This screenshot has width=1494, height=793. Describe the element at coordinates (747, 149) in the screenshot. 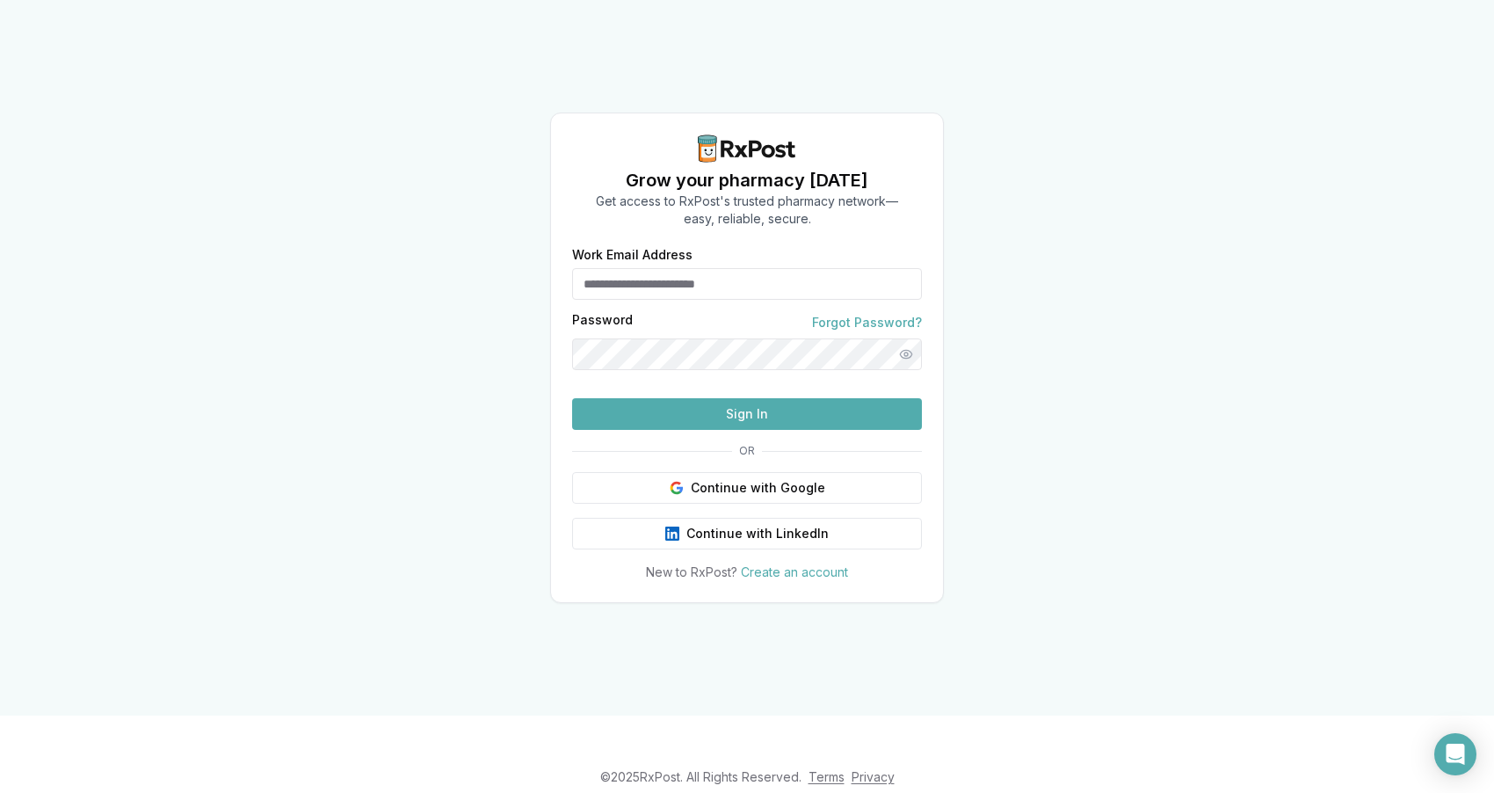

I see `img: RxPost Logo` at that location.